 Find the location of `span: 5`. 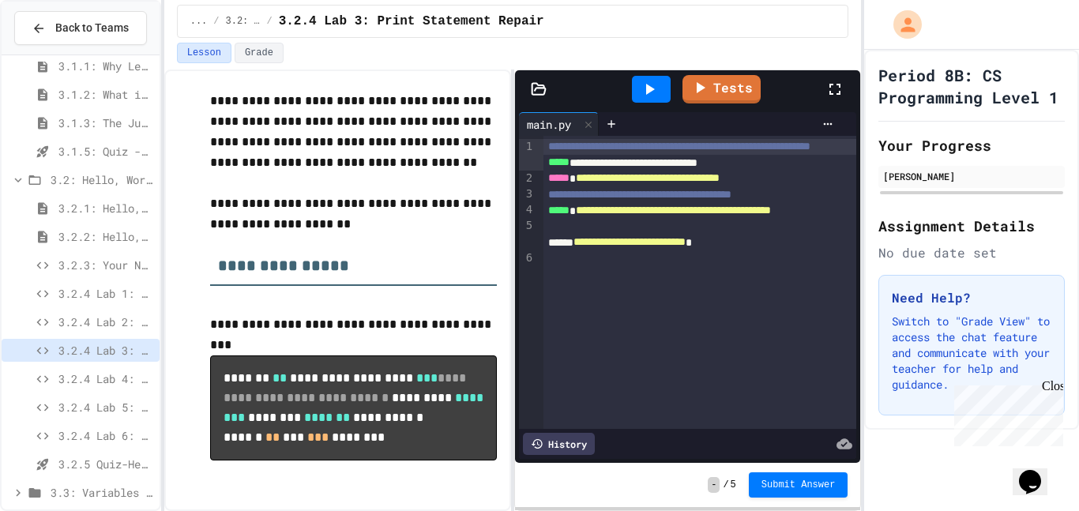

span: 5 is located at coordinates (733, 485).